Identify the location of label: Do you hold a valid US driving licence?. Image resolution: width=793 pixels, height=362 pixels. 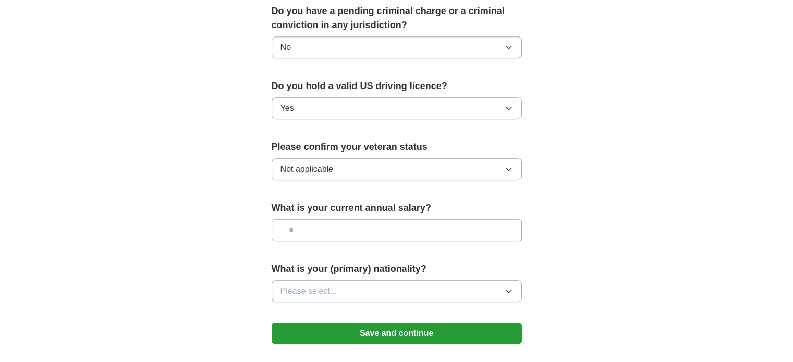
(397, 86).